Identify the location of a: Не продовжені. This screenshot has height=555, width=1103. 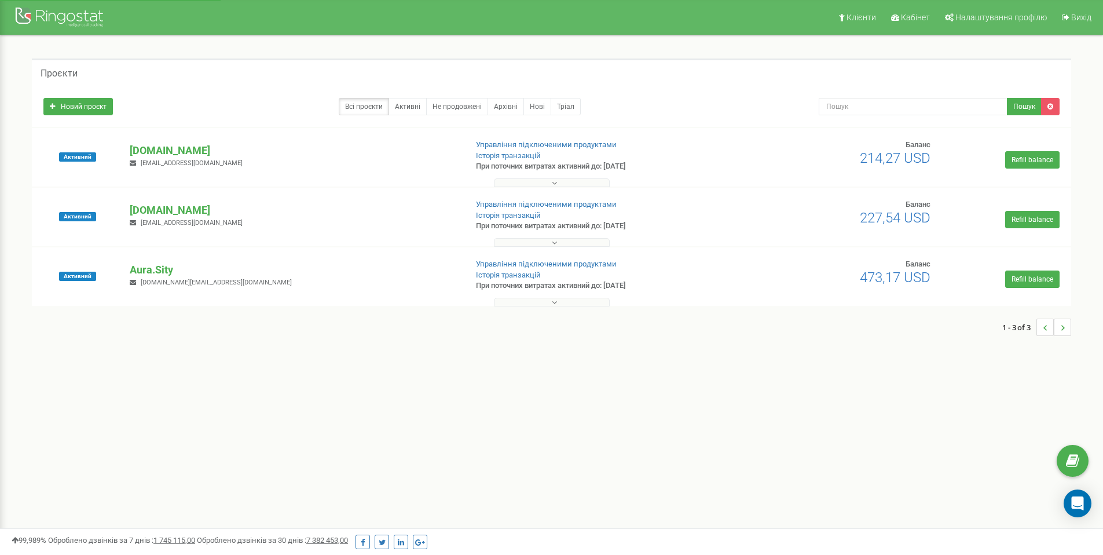
(457, 107).